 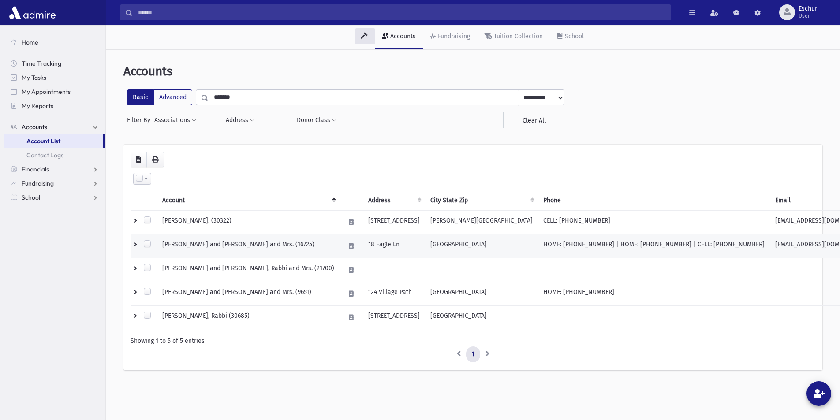 What do you see at coordinates (32, 12) in the screenshot?
I see `img: AdmirePro` at bounding box center [32, 12].